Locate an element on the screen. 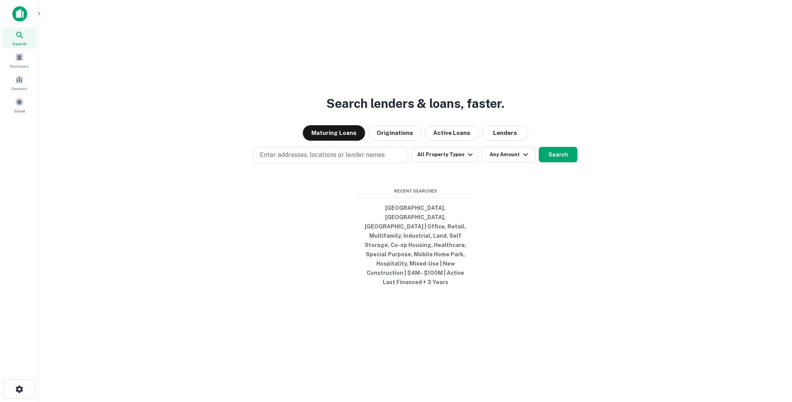  button: Enter addresses, locations or lender names is located at coordinates (331, 155).